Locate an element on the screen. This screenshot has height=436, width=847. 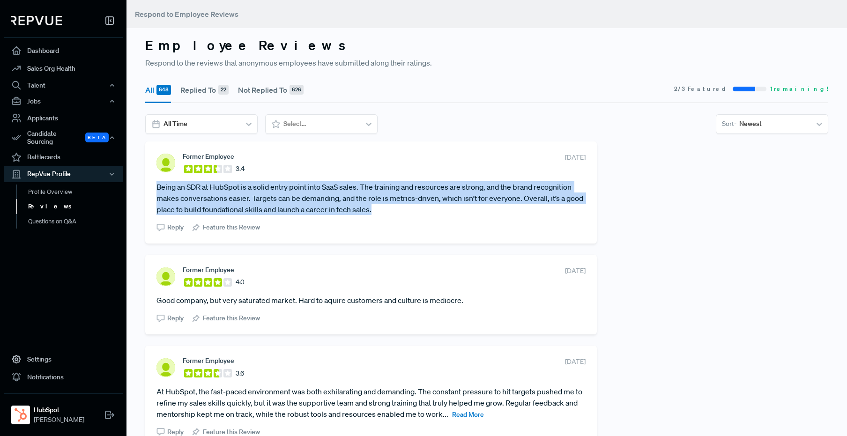
button: Replied To 22 is located at coordinates (204, 90).